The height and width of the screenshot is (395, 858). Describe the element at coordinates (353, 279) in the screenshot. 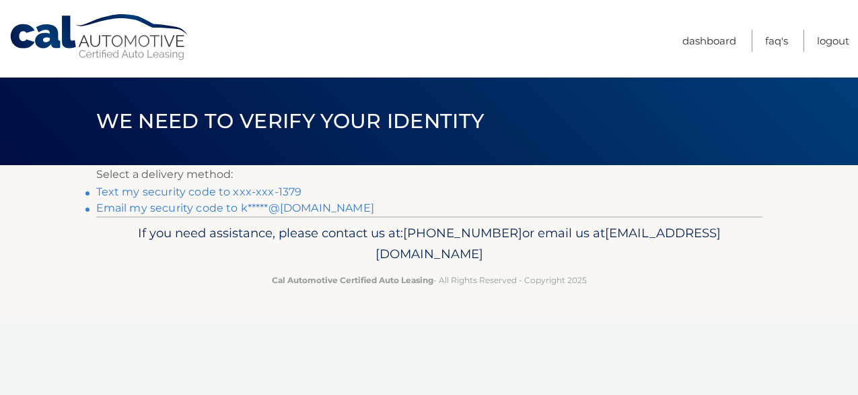

I see `strong: Cal Automotive Certified Auto Leasing` at that location.